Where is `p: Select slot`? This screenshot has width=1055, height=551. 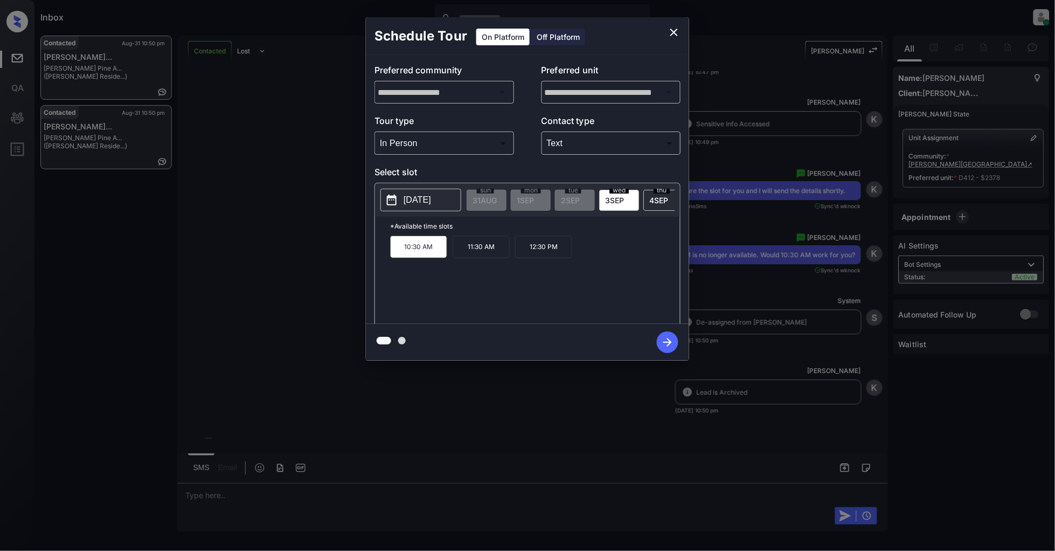
p: Select slot is located at coordinates (527, 174).